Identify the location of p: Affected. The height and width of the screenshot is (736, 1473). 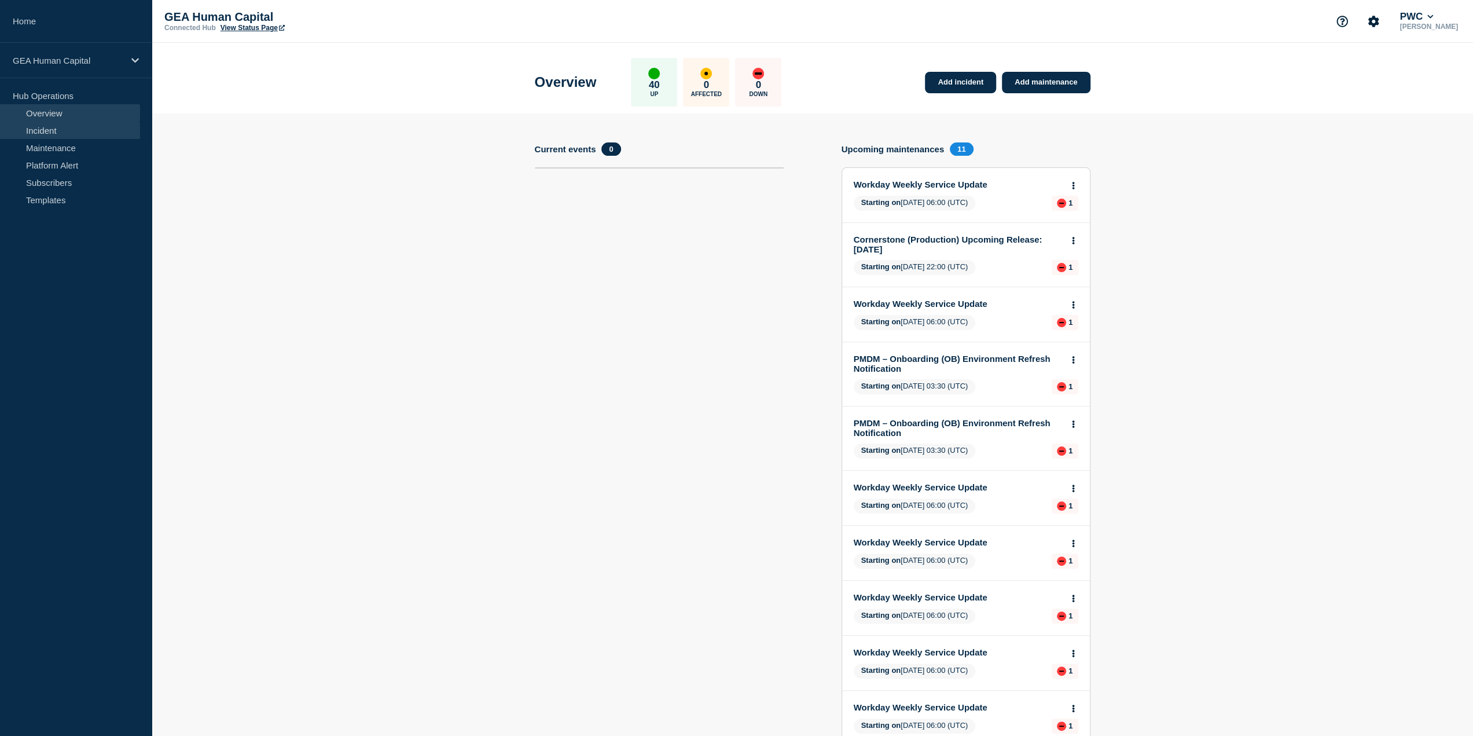
(706, 94).